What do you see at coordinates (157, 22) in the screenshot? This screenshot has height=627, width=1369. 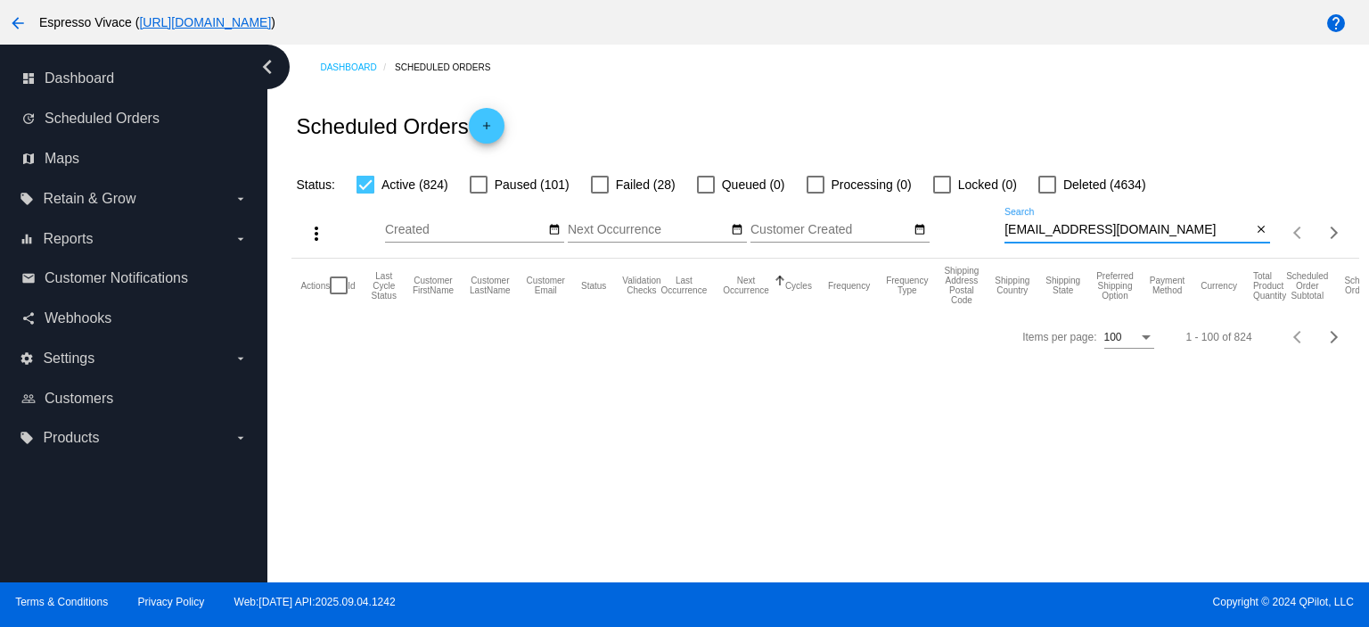 I see `span: Espresso Vivace ( )` at bounding box center [157, 22].